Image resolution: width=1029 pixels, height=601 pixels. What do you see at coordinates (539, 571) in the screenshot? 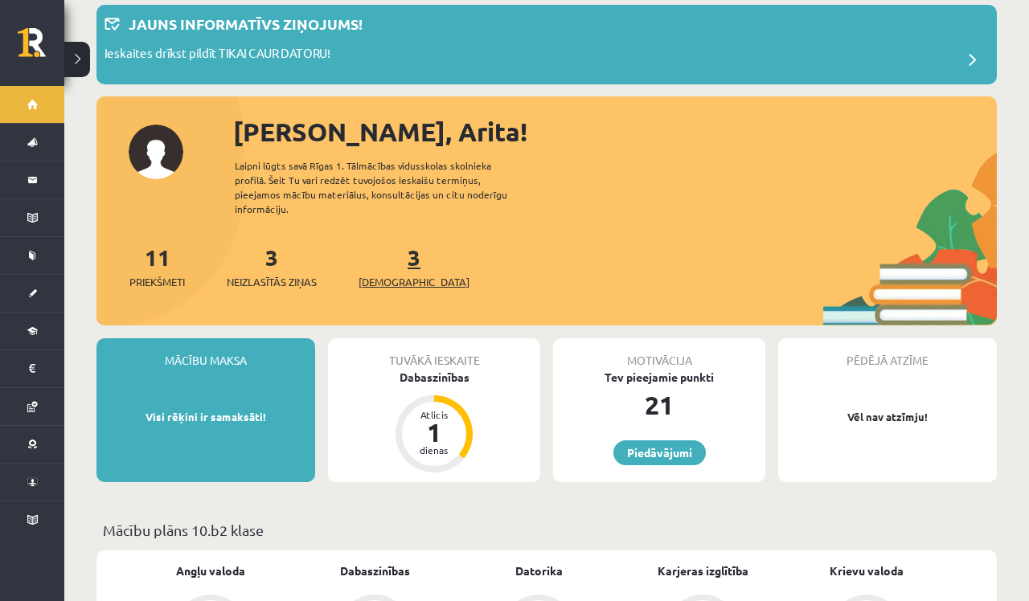
I see `a: Datorika` at bounding box center [539, 571].